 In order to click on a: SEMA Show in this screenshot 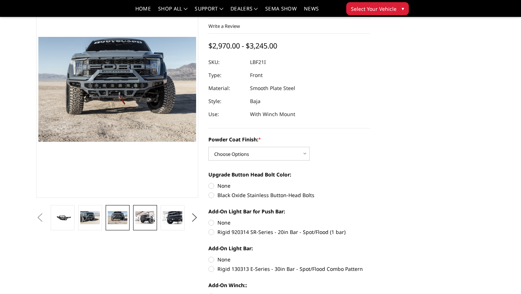, I will do `click(281, 11)`.